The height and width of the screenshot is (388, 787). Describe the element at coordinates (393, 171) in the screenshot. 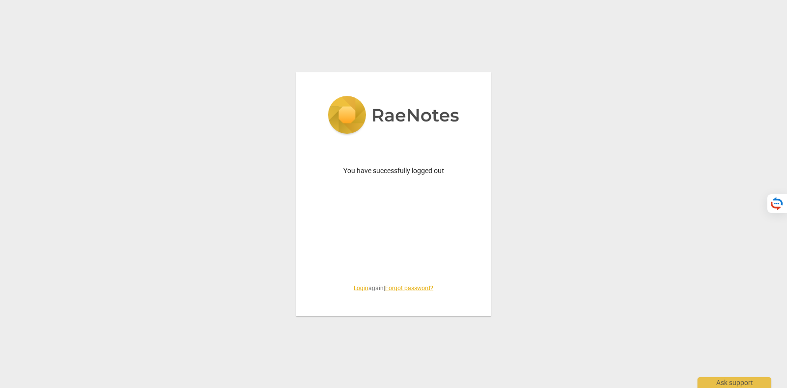

I see `p: You have successfully logged out` at that location.